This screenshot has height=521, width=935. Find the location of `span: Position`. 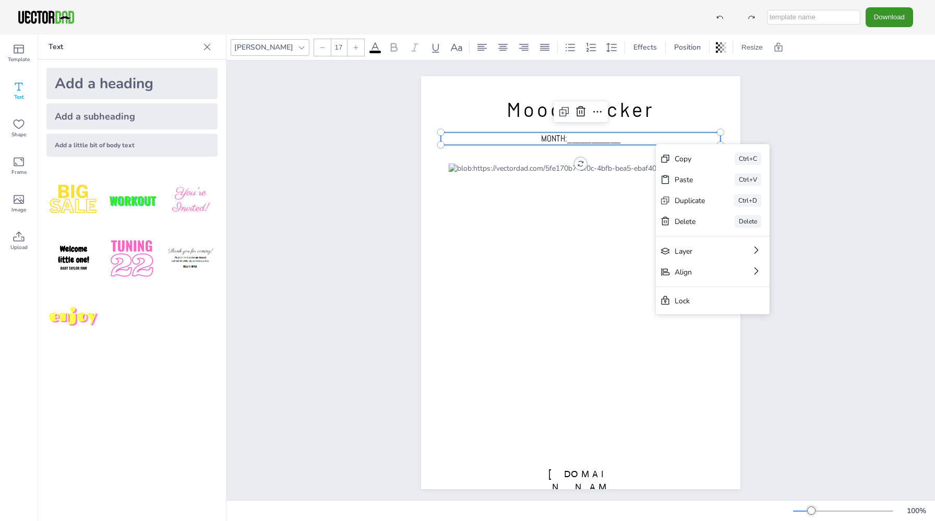

span: Position is located at coordinates (687, 47).